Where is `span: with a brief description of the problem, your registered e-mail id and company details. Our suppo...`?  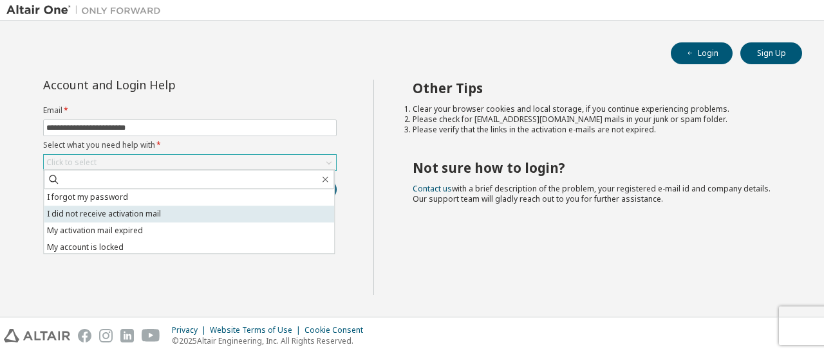
span: with a brief description of the problem, your registered e-mail id and company details. Our suppo... is located at coordinates (591, 194).